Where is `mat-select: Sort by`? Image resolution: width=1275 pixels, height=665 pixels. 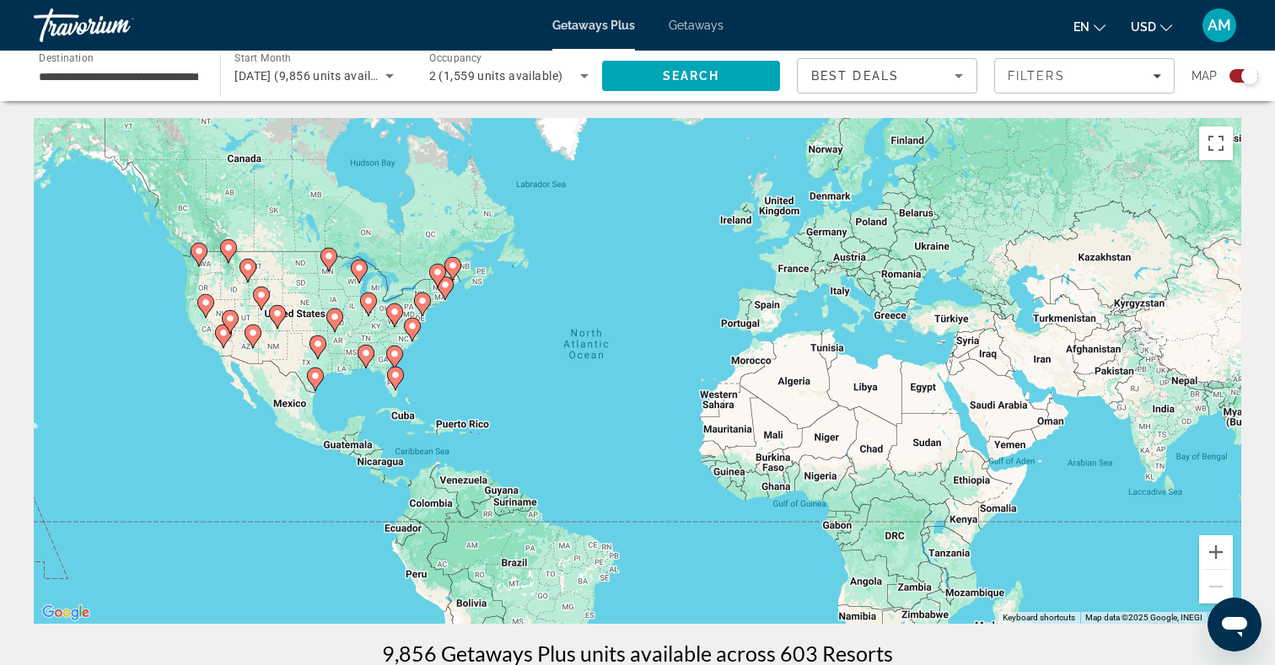
mat-select: Sort by is located at coordinates (887, 76).